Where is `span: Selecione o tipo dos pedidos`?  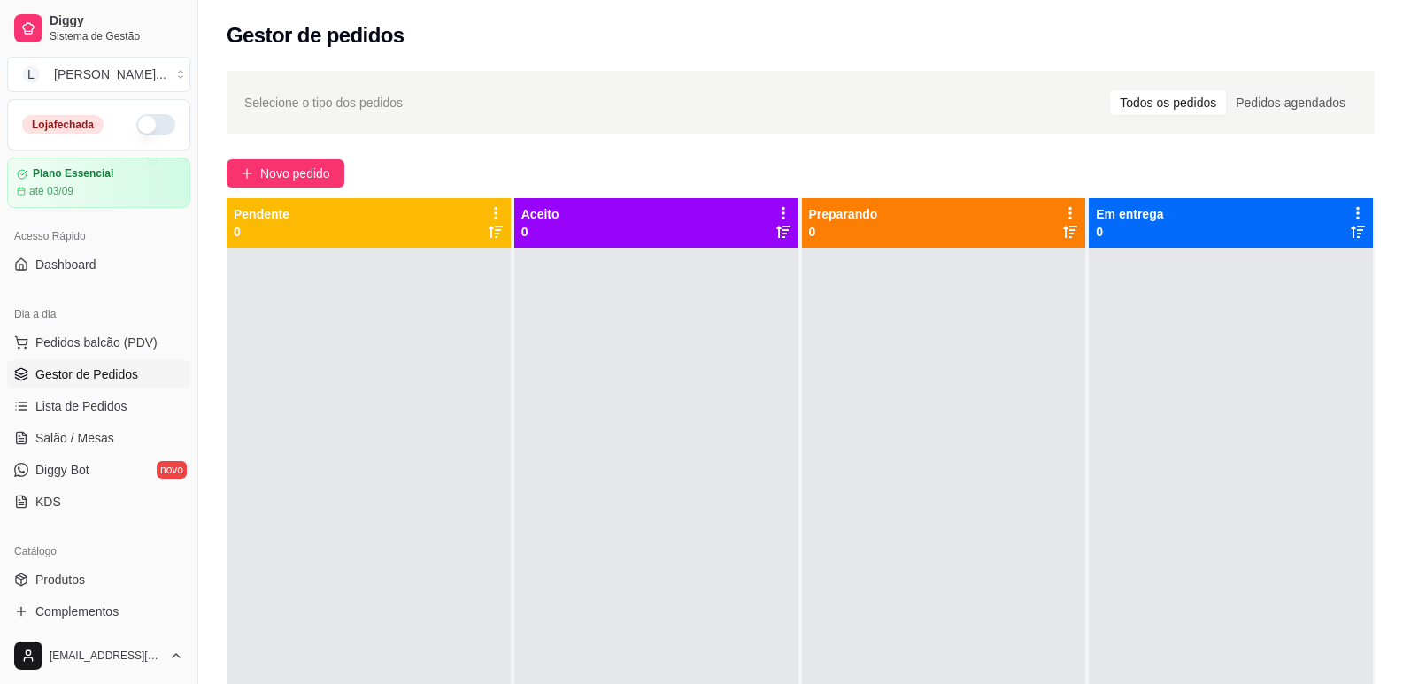
span: Selecione o tipo dos pedidos is located at coordinates (323, 103).